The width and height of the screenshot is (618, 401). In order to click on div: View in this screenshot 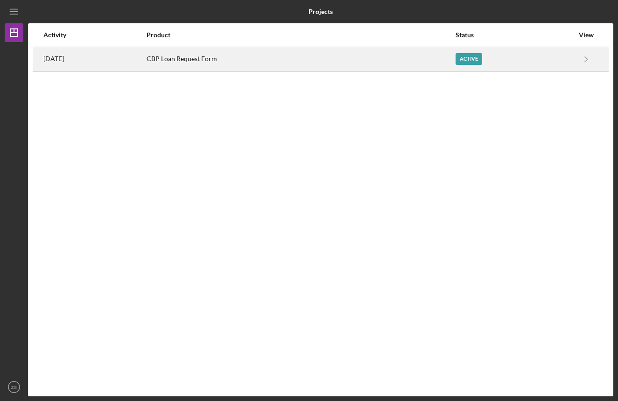, I will do `click(586, 35)`.